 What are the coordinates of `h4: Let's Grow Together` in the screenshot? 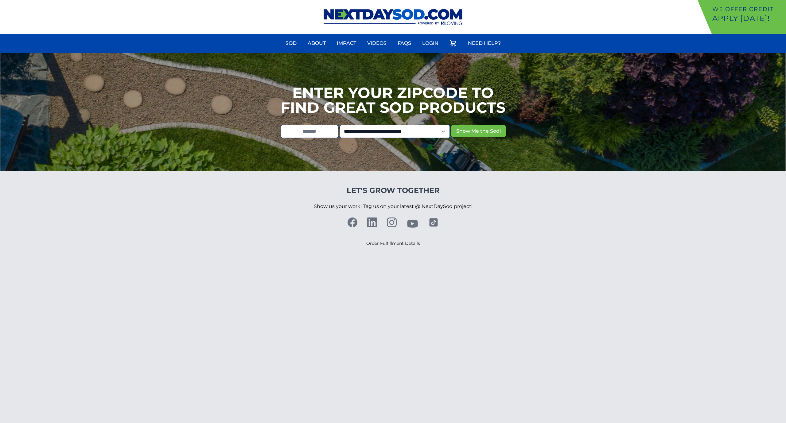 It's located at (393, 190).